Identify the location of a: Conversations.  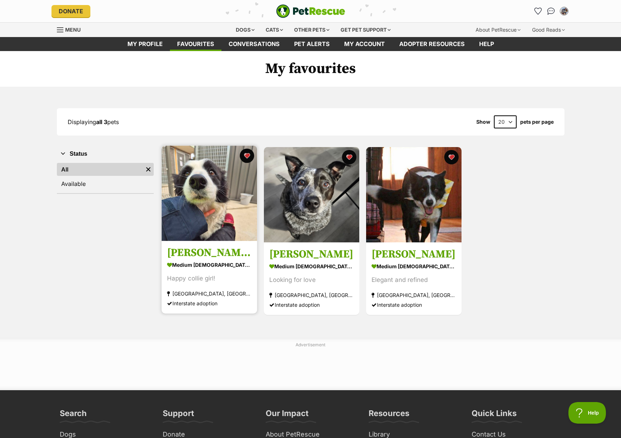
(551, 11).